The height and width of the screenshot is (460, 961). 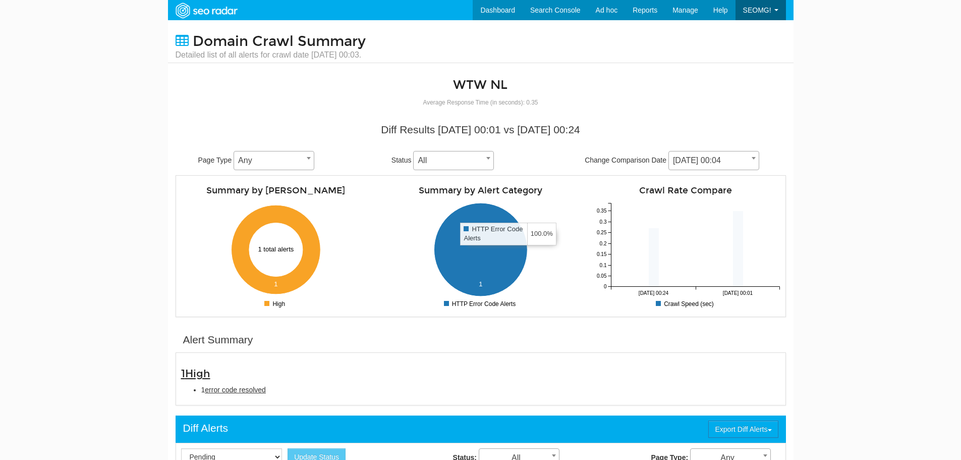 I want to click on span: Domain Crawl Summary, so click(x=279, y=41).